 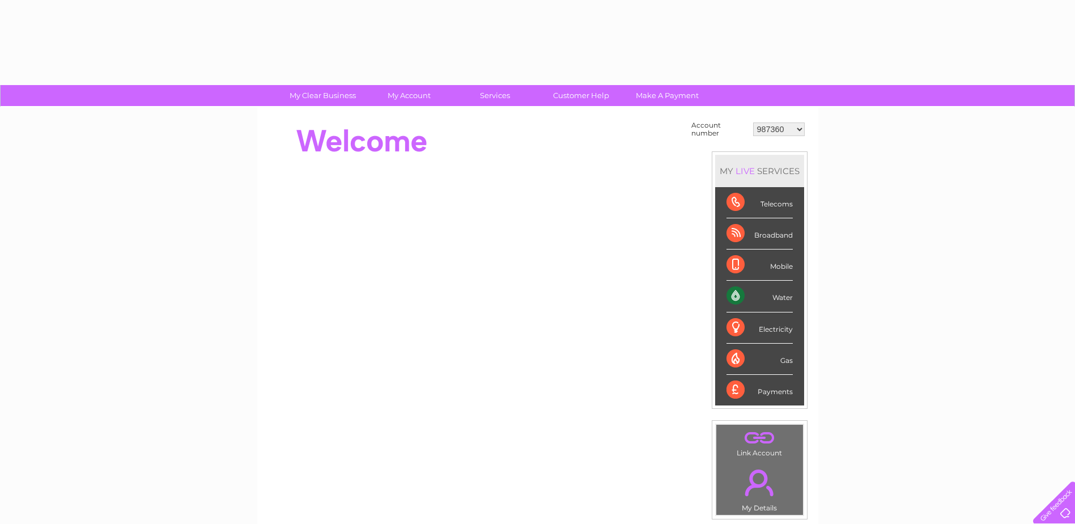 What do you see at coordinates (759, 390) in the screenshot?
I see `div: Payments` at bounding box center [759, 390].